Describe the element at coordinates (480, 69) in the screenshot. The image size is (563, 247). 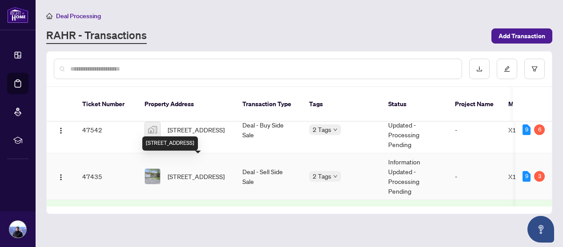
I see `span: download` at that location.